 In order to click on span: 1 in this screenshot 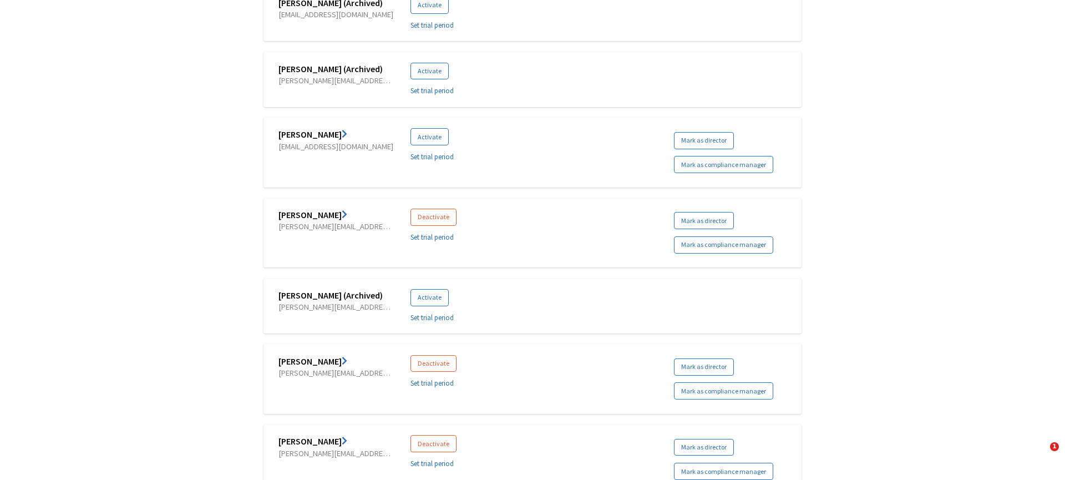, I will do `click(1054, 447)`.